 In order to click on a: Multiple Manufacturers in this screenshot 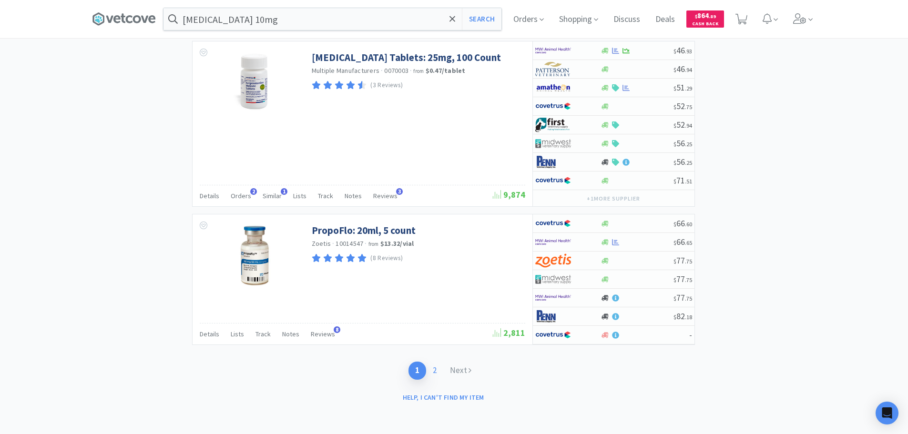, I will do `click(346, 71)`.